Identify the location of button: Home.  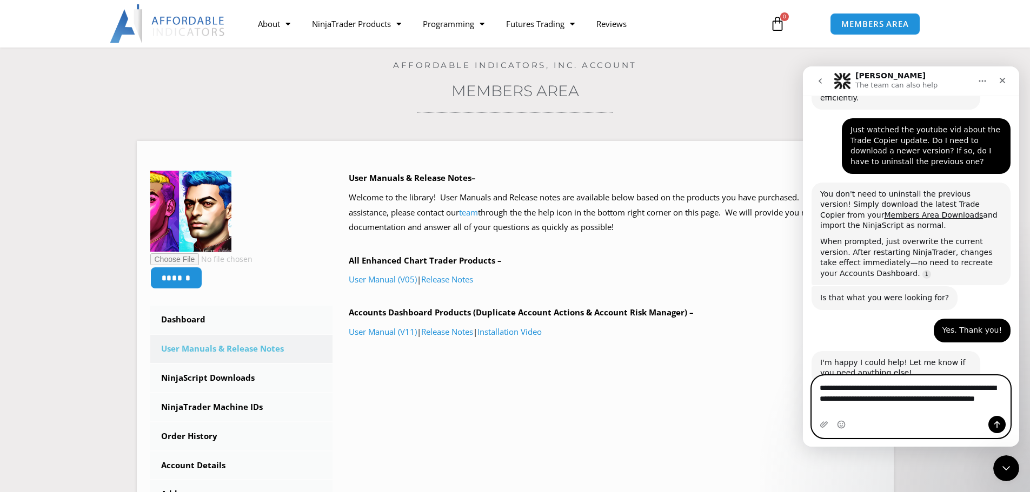
(179, 15).